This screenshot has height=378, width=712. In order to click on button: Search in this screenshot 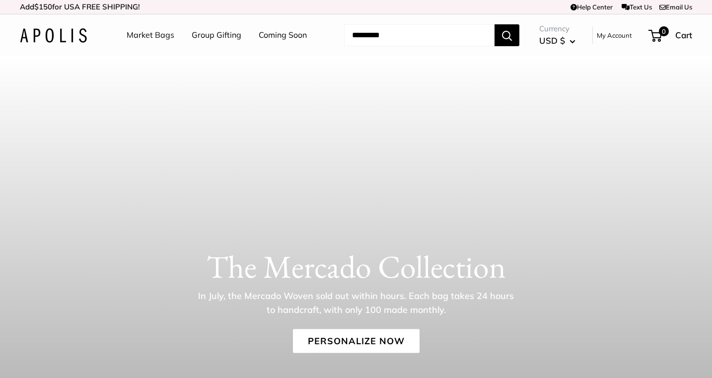, I will do `click(507, 35)`.